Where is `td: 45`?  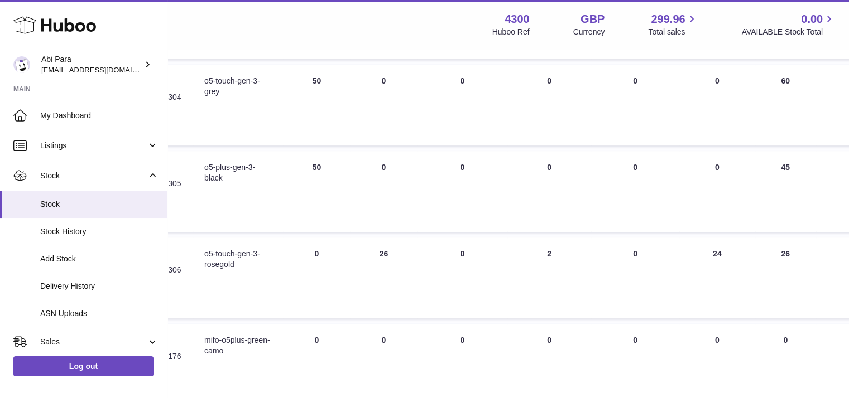
td: 45 is located at coordinates (785, 191).